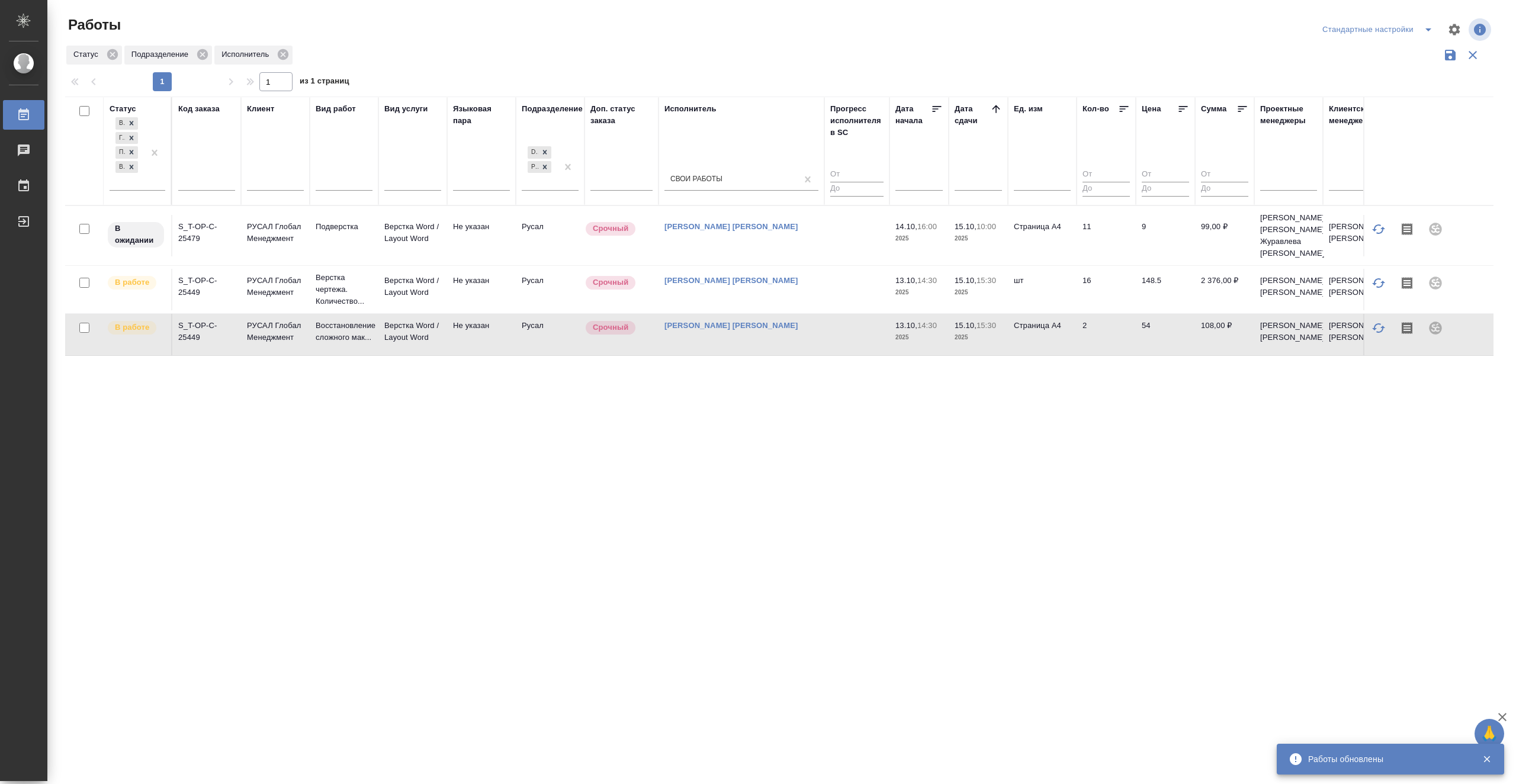 The width and height of the screenshot is (1516, 784). I want to click on p: Подразделение, so click(162, 55).